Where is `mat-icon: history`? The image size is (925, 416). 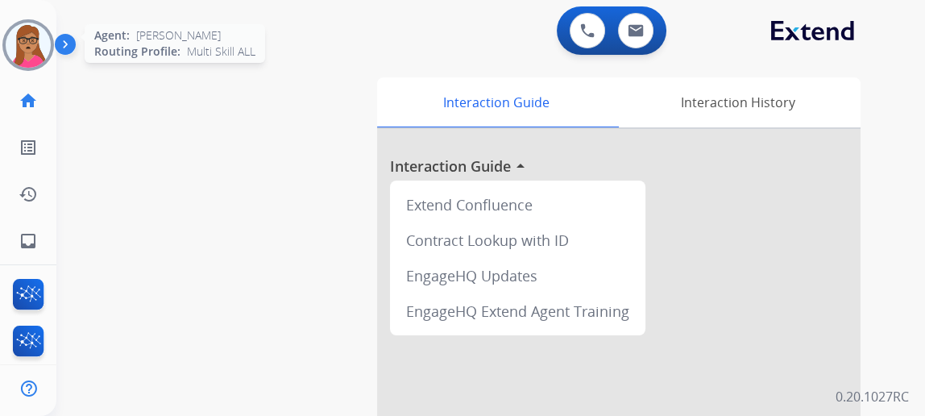
mat-icon: history is located at coordinates (28, 194).